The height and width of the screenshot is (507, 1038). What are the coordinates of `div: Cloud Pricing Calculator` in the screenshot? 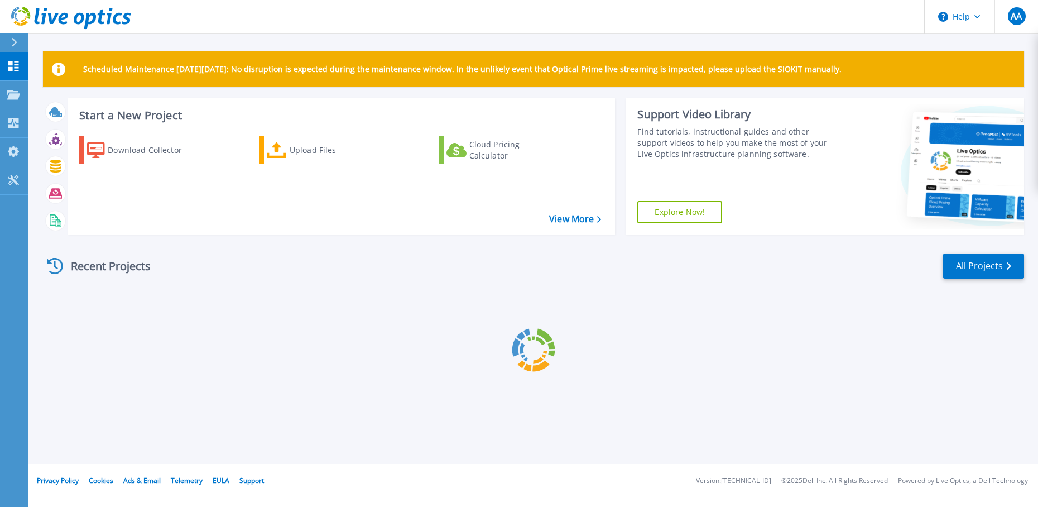 It's located at (514, 150).